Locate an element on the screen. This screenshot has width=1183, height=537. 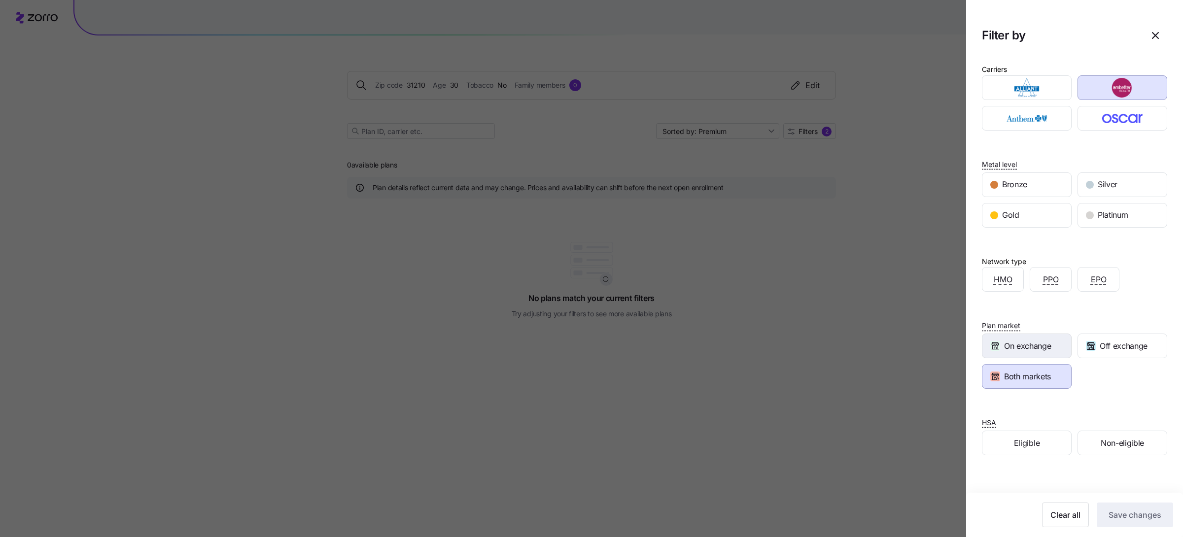
span: EPO is located at coordinates (1098, 279).